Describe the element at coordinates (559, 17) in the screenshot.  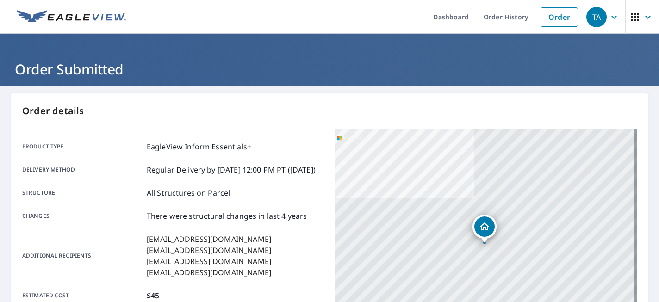
I see `a: Order` at that location.